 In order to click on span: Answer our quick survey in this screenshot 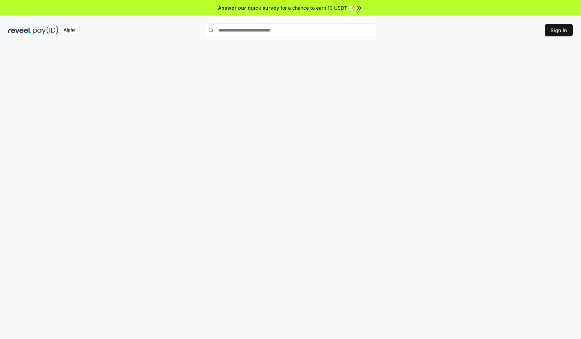, I will do `click(249, 8)`.